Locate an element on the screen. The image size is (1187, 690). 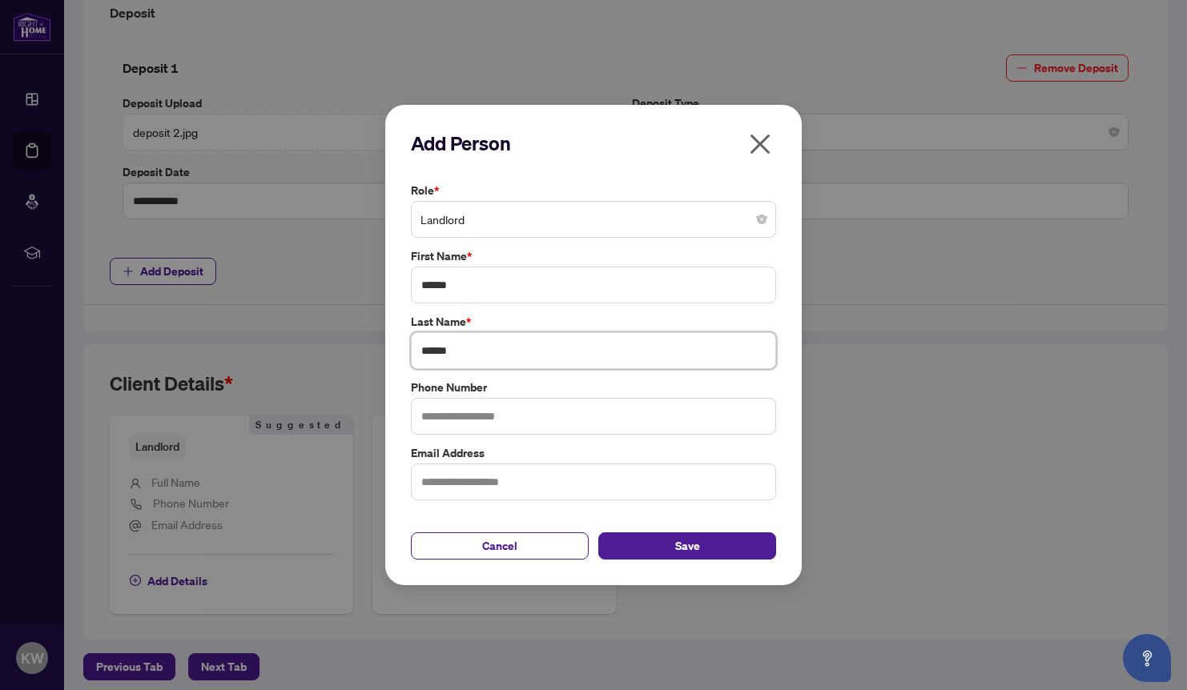
label: First Name is located at coordinates (593, 256).